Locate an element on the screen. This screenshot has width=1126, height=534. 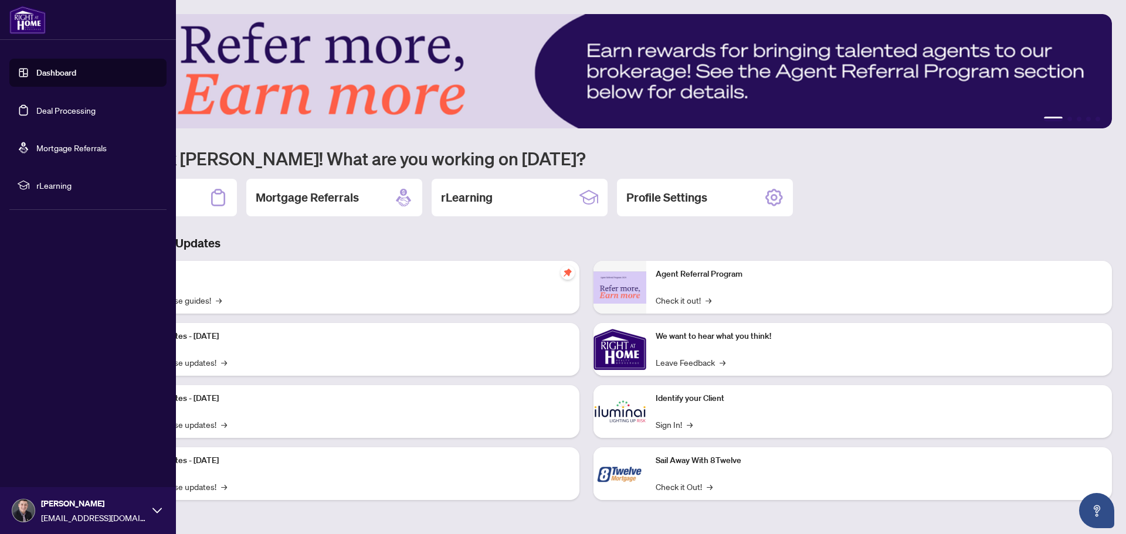
p: Sail Away With 8Twelve is located at coordinates (879, 461).